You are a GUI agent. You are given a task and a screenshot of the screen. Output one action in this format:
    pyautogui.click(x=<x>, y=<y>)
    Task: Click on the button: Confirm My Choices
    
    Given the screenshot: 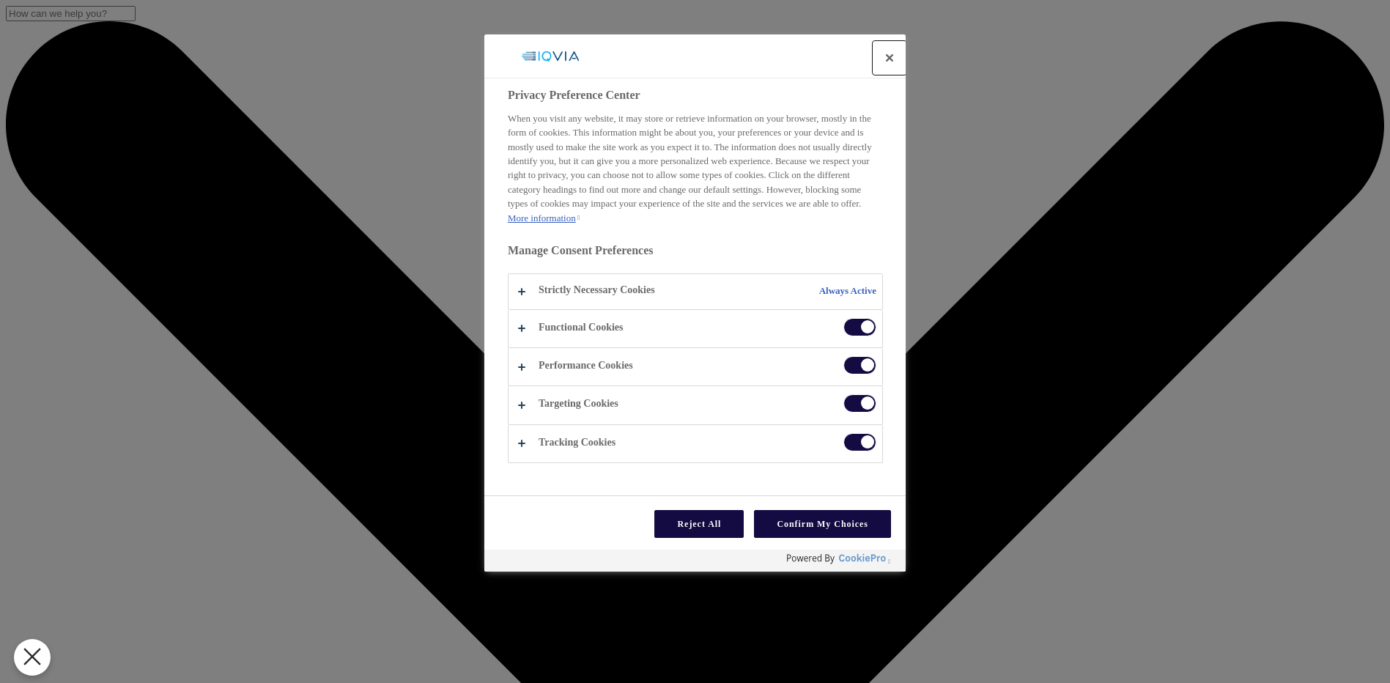 What is the action you would take?
    pyautogui.click(x=822, y=524)
    